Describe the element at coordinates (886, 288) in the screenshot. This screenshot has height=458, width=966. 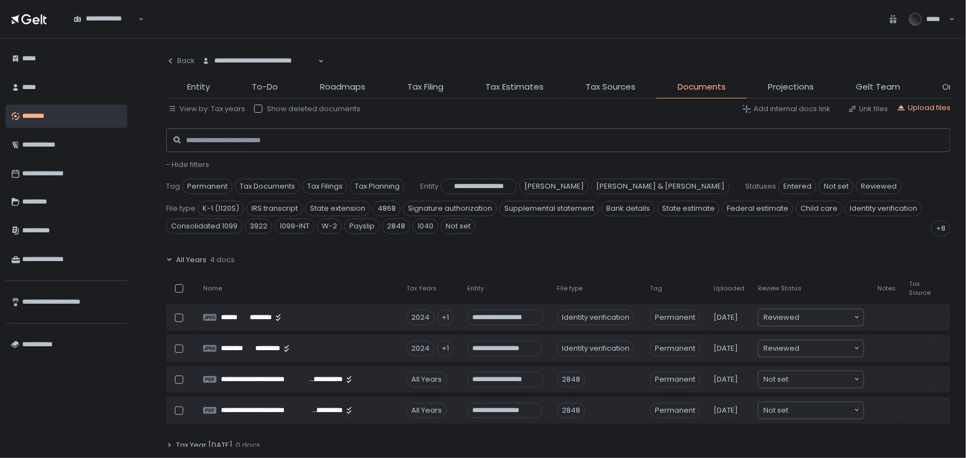
I see `span: Notes` at that location.